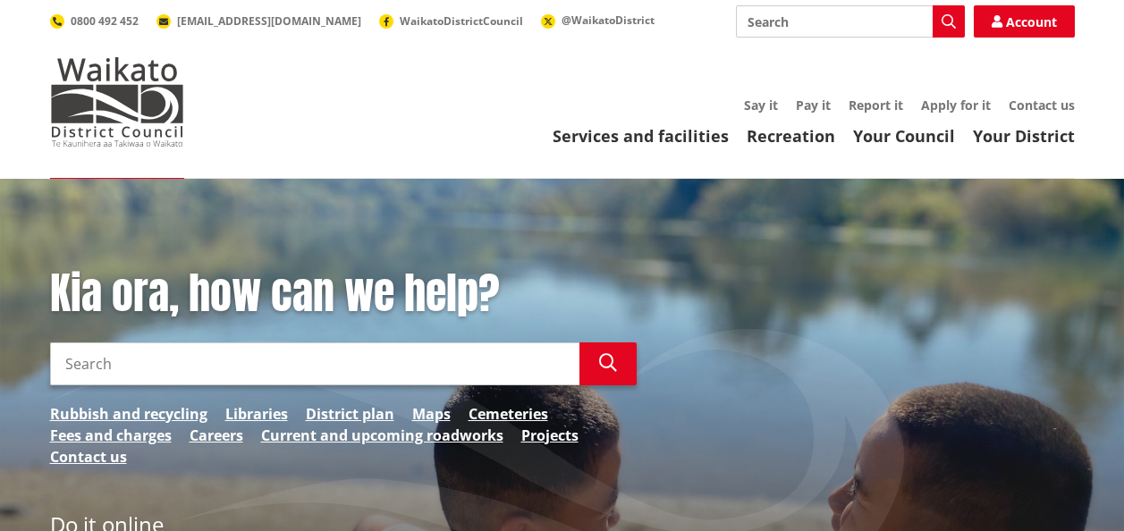 The width and height of the screenshot is (1124, 531). What do you see at coordinates (382, 435) in the screenshot?
I see `a: Current and upcoming roadworks` at bounding box center [382, 435].